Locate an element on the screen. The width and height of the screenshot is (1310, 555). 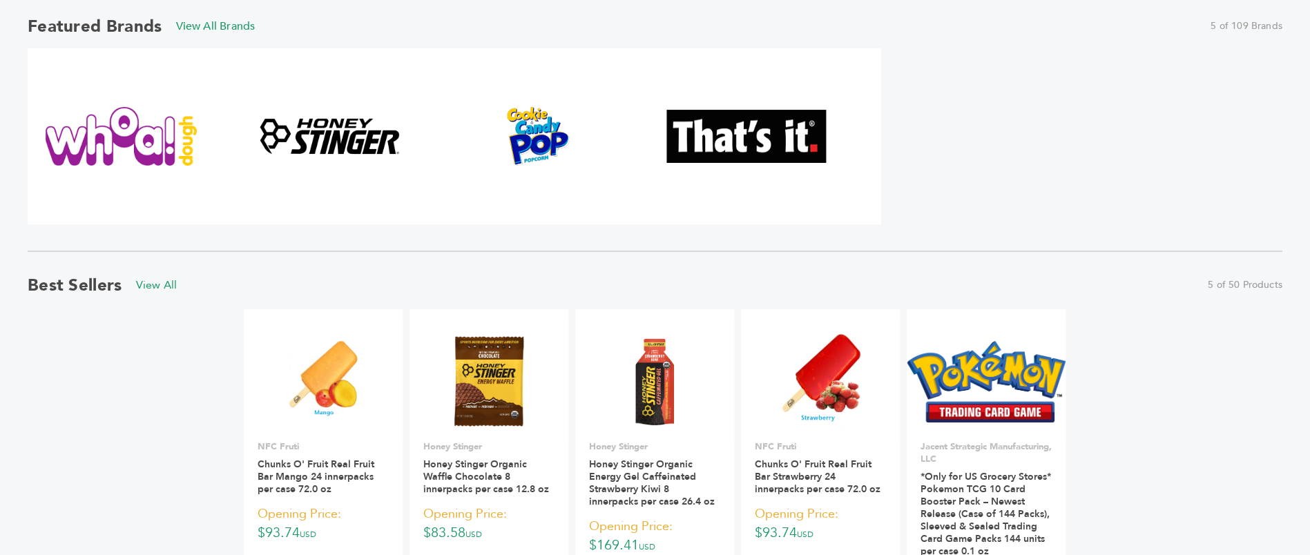
p: $83.58 is located at coordinates (489, 524).